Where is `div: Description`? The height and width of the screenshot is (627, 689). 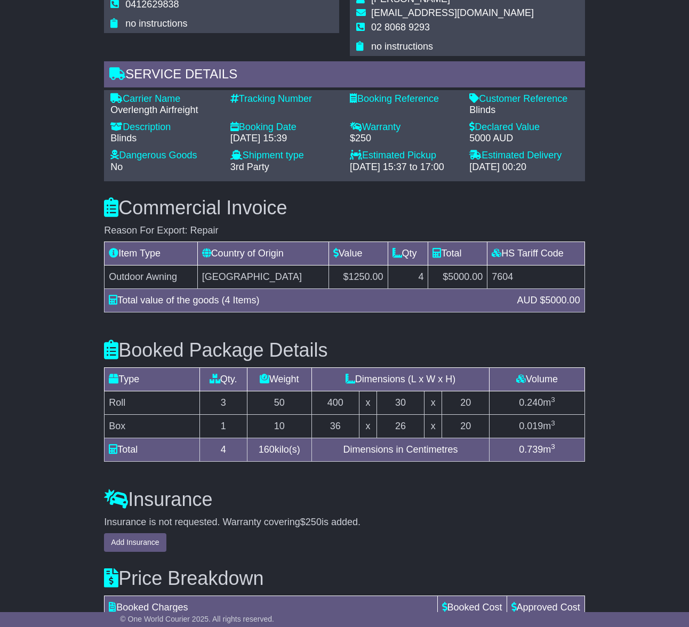
div: Description is located at coordinates (165, 127).